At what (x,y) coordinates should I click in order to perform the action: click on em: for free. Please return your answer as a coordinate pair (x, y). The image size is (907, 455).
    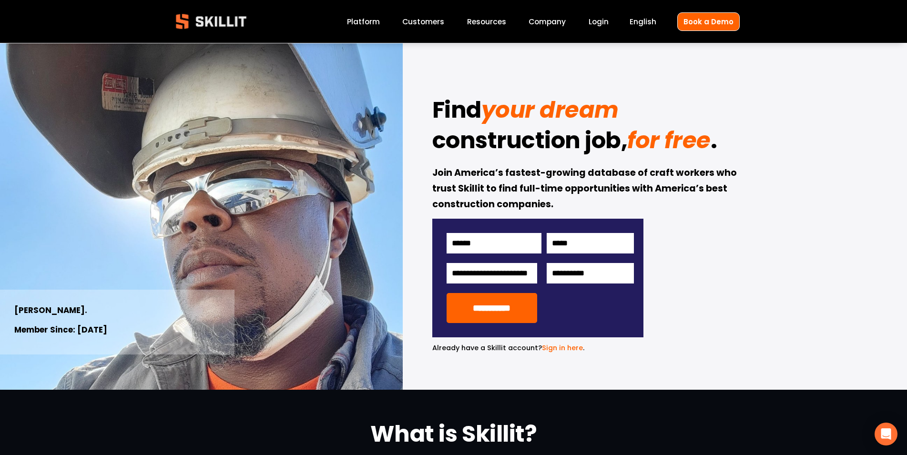
    Looking at the image, I should click on (669, 140).